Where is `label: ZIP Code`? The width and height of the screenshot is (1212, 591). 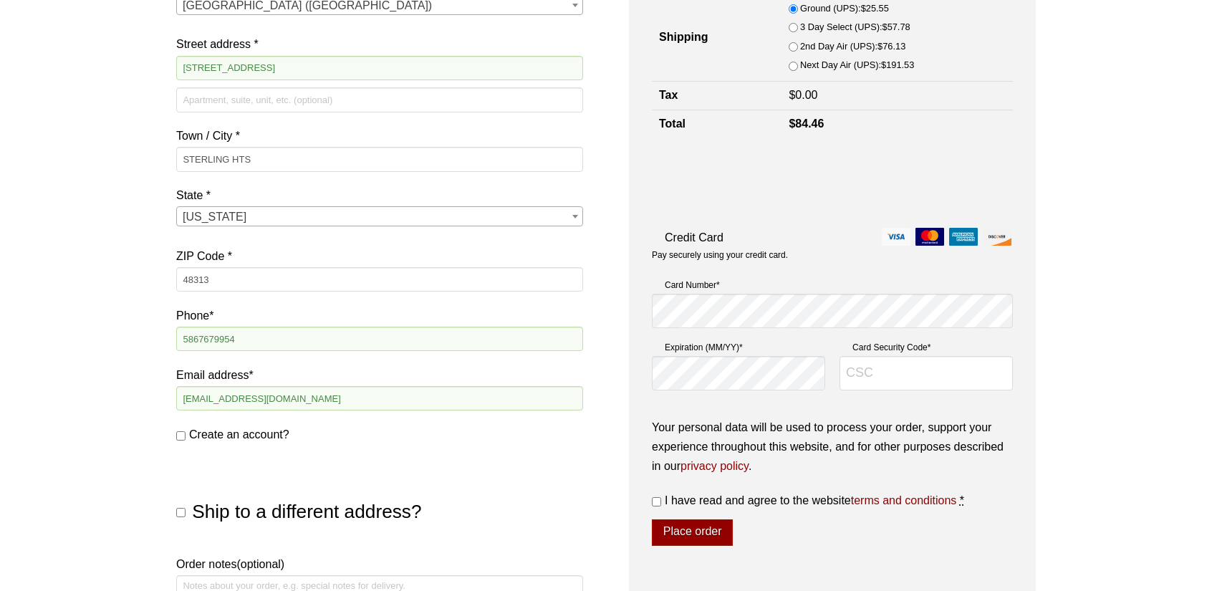
label: ZIP Code is located at coordinates (380, 256).